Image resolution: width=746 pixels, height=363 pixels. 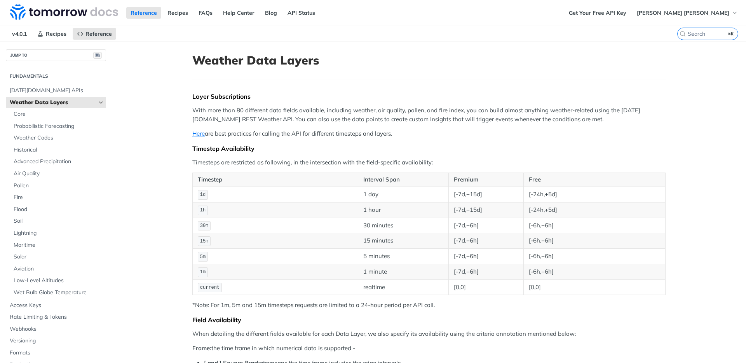 What do you see at coordinates (64, 12) in the screenshot?
I see `img: Tomorrow.io Weather API Docs` at bounding box center [64, 12].